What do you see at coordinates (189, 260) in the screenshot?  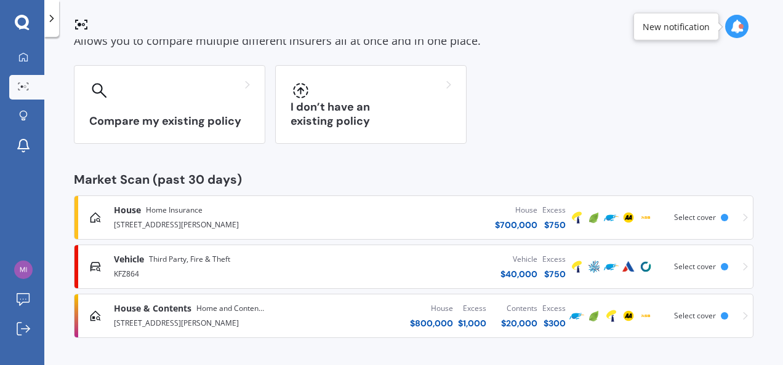 I see `span: Third Party, Fire & Theft` at bounding box center [189, 260].